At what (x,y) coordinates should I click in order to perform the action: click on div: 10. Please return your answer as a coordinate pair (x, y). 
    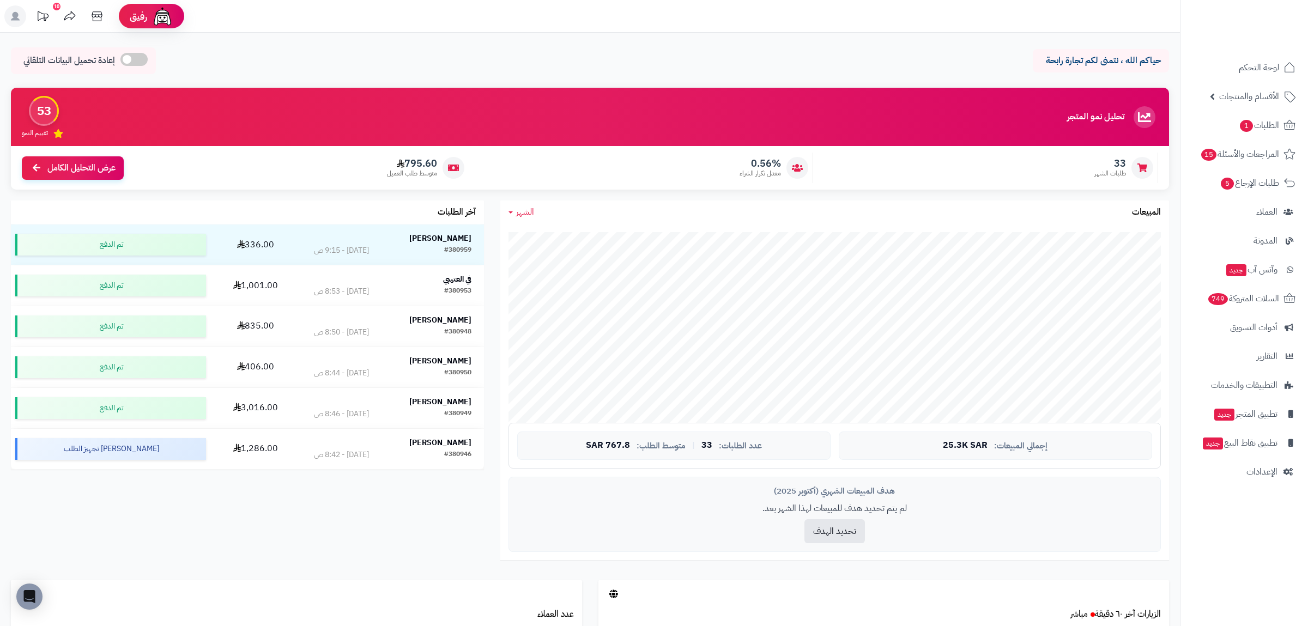
    Looking at the image, I should click on (57, 7).